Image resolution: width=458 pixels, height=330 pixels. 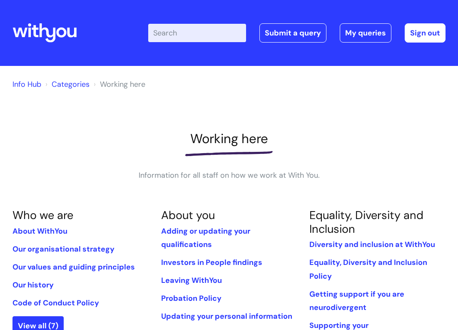 I want to click on a: Submit a query, so click(x=293, y=33).